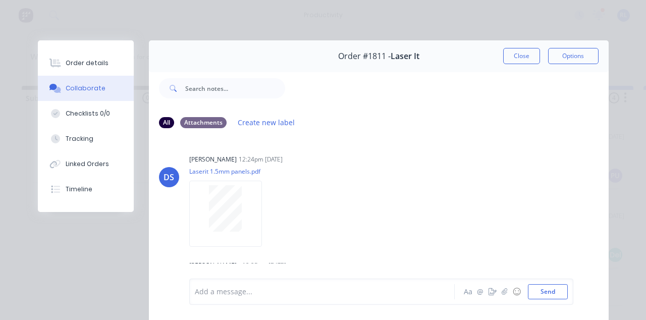 This screenshot has width=646, height=320. What do you see at coordinates (168, 177) in the screenshot?
I see `div: DS` at bounding box center [168, 177].